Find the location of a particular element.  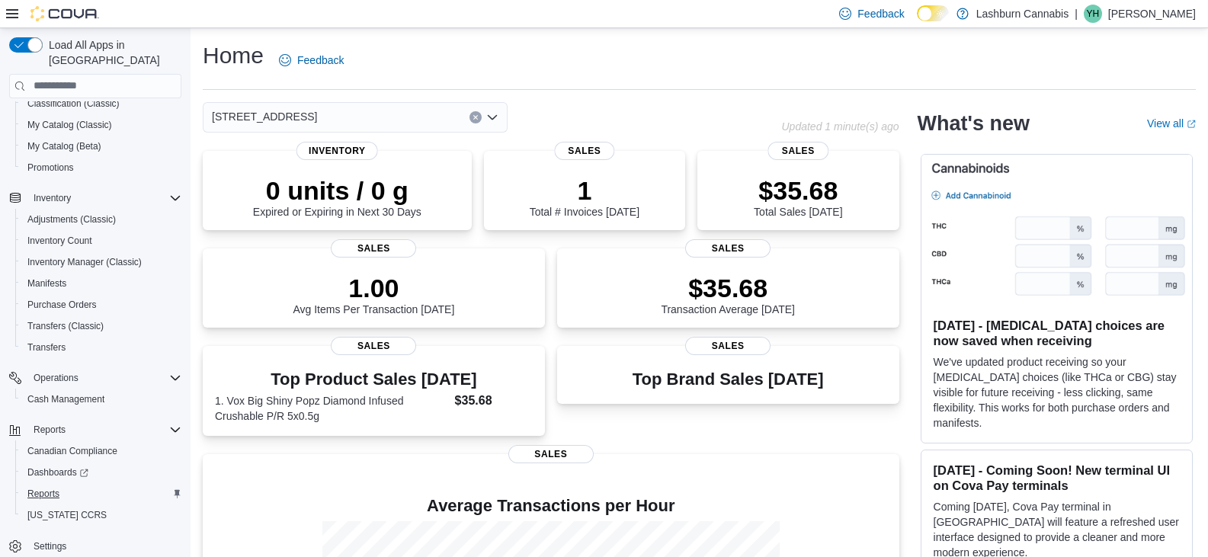

h1: Home is located at coordinates (233, 56).